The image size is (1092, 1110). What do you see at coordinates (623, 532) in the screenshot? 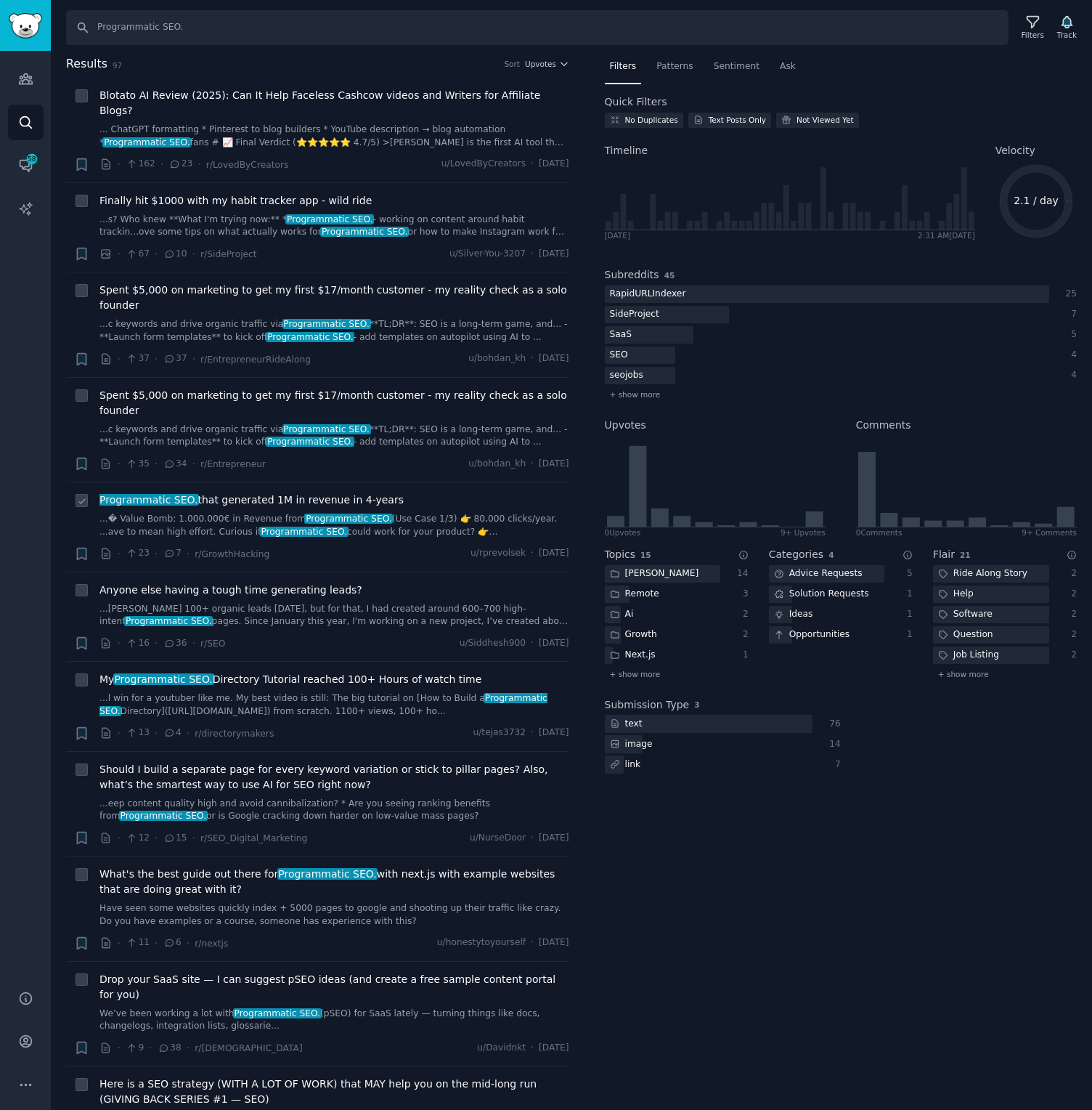
I see `div: 0 Upvote s` at bounding box center [623, 532].